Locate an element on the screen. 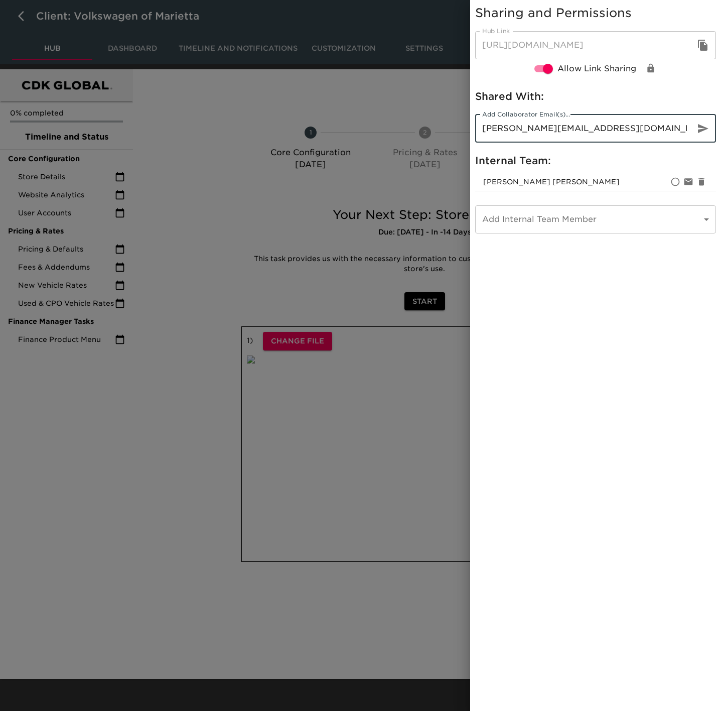 The width and height of the screenshot is (721, 711). span: Allow Link Sharing is located at coordinates (597, 69).